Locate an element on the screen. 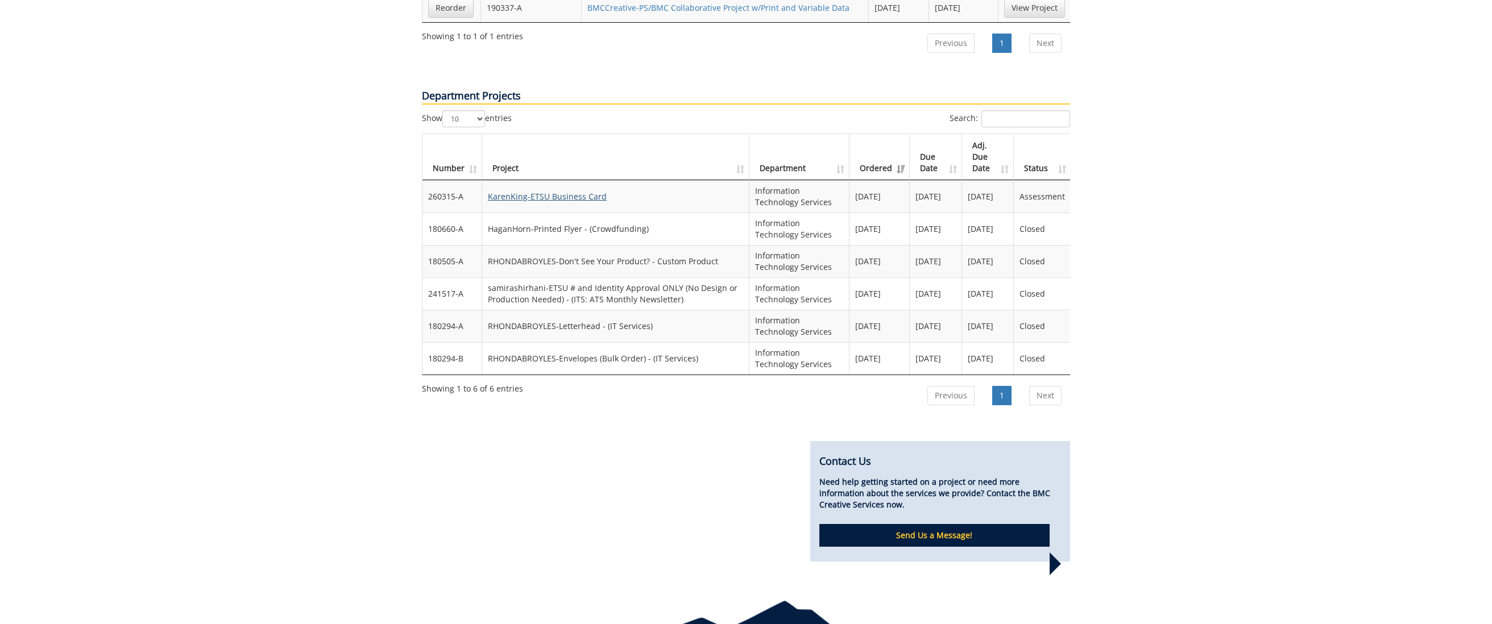  div: Showing 1 to 1 of 1 entries is located at coordinates (472, 34).